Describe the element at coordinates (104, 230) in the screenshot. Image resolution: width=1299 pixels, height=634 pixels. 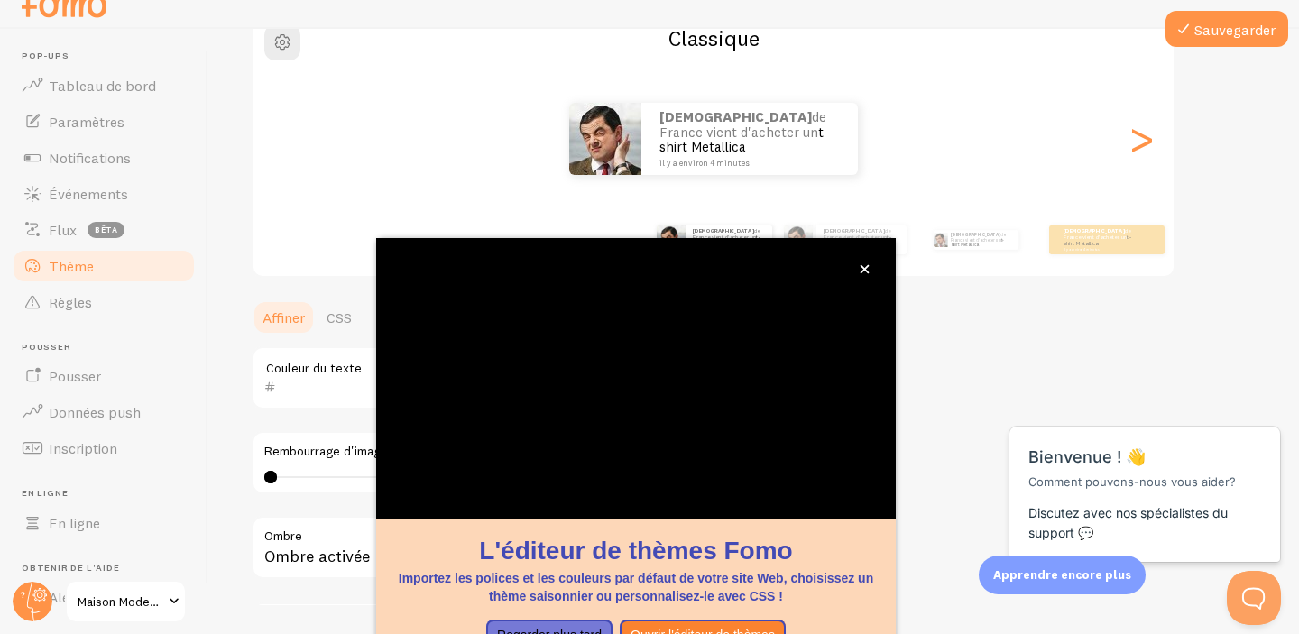
I see `a: Flux bêta` at that location.